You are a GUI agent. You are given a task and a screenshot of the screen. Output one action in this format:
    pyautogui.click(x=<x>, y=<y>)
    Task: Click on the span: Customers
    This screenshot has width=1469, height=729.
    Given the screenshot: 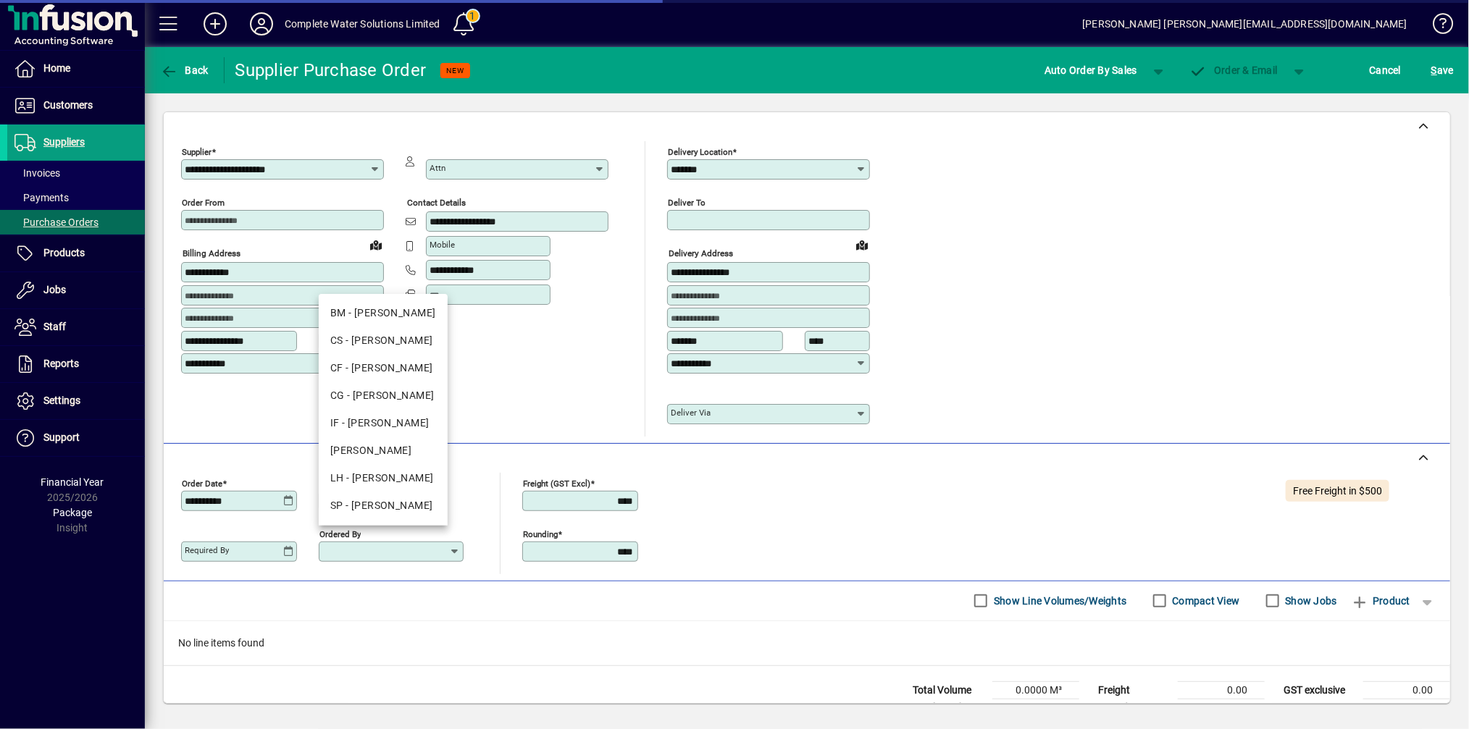 What is the action you would take?
    pyautogui.click(x=68, y=105)
    